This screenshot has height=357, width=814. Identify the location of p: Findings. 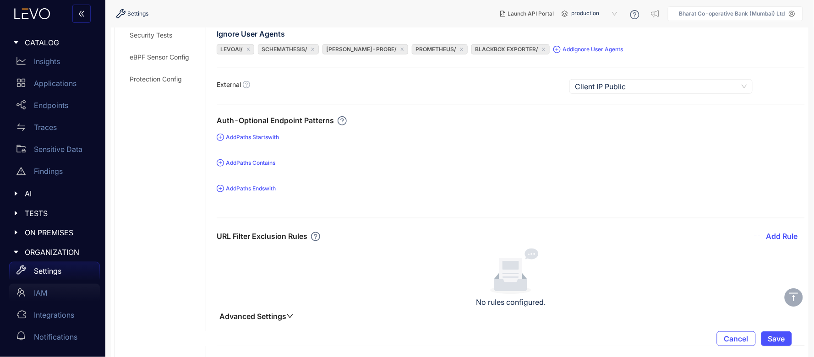
(48, 171).